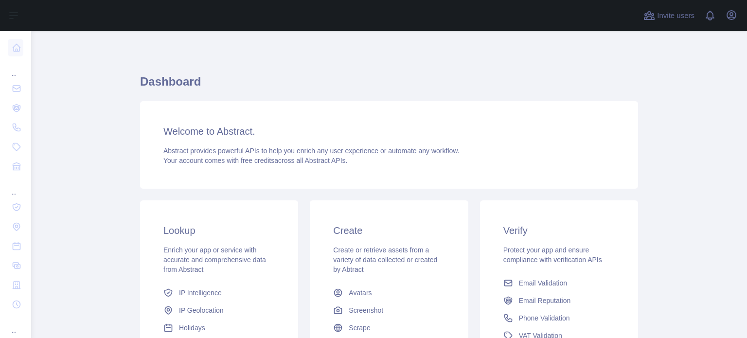 The image size is (747, 338). What do you see at coordinates (219, 328) in the screenshot?
I see `a: Holidays` at bounding box center [219, 328].